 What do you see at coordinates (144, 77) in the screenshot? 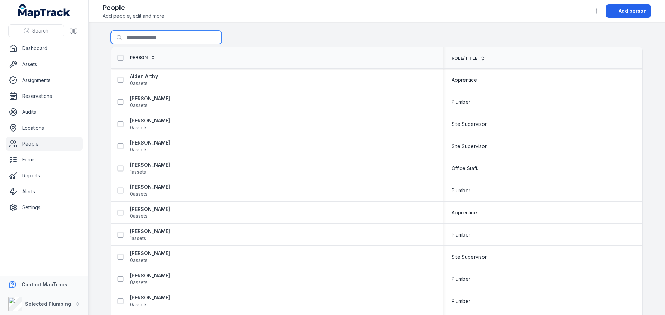
I see `strong: Aiden Arthy` at bounding box center [144, 77].